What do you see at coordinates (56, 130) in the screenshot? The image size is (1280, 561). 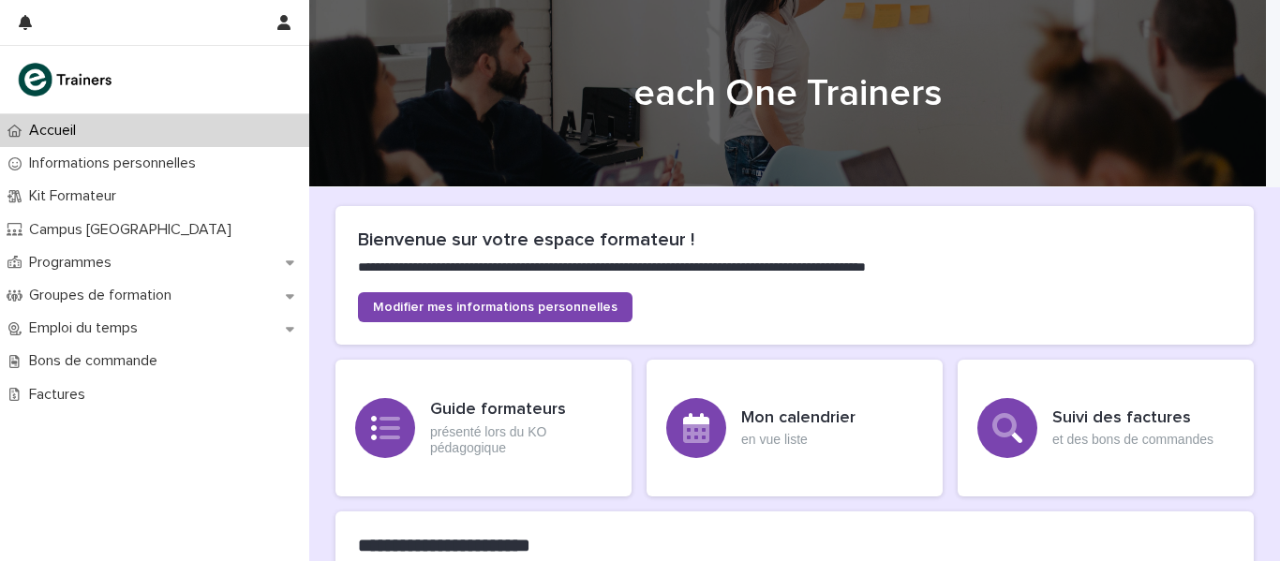 I see `p: Accueil` at bounding box center [56, 130].